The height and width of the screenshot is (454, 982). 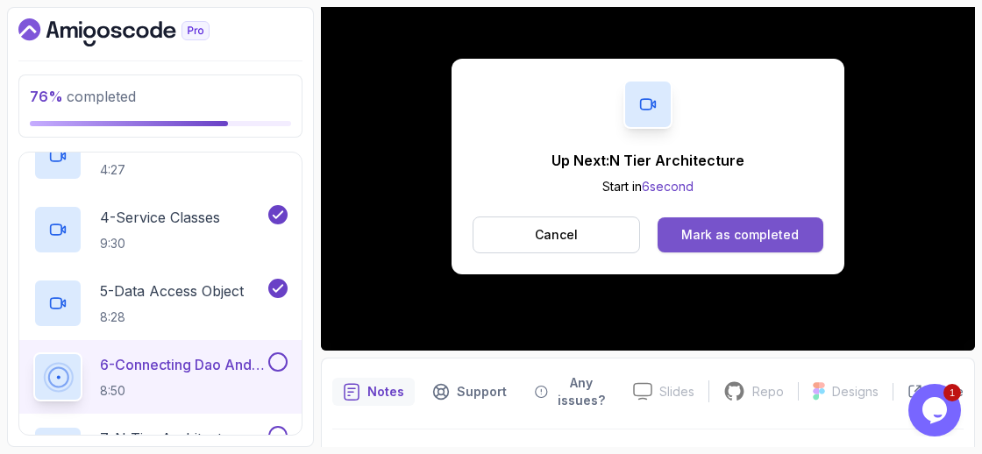 What do you see at coordinates (172, 291) in the screenshot?
I see `p: 5 - Data Access Object` at bounding box center [172, 291].